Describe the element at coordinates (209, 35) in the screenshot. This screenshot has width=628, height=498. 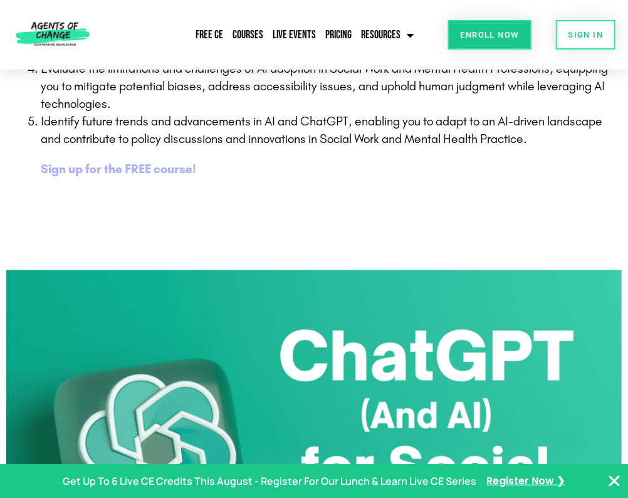
I see `a: Free CE` at that location.